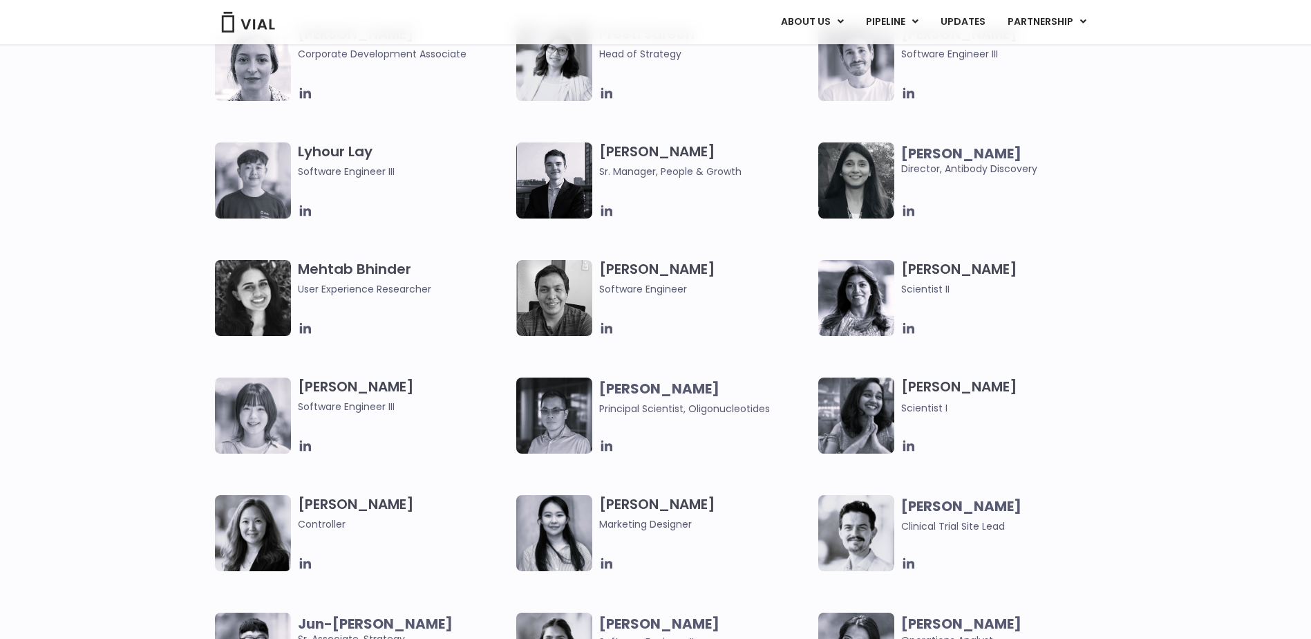  I want to click on a: ABOUT USMenu Toggle, so click(812, 22).